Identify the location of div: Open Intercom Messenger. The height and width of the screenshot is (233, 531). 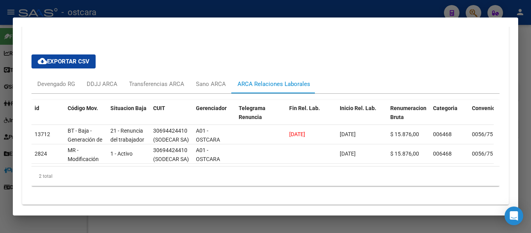
(514, 216).